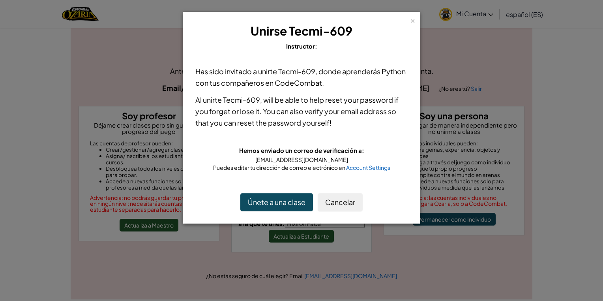 The height and width of the screenshot is (301, 603). I want to click on span: Has sido invitado a unirte, so click(237, 71).